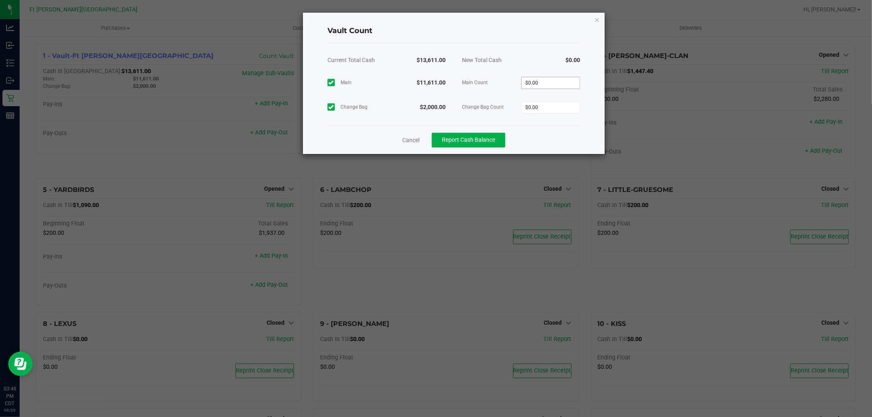  What do you see at coordinates (354, 107) in the screenshot?
I see `span: Change Bag` at bounding box center [354, 107].